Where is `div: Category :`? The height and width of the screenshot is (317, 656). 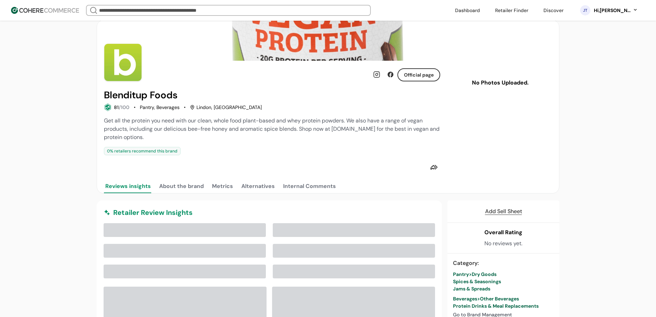 div: Category : is located at coordinates (504, 264).